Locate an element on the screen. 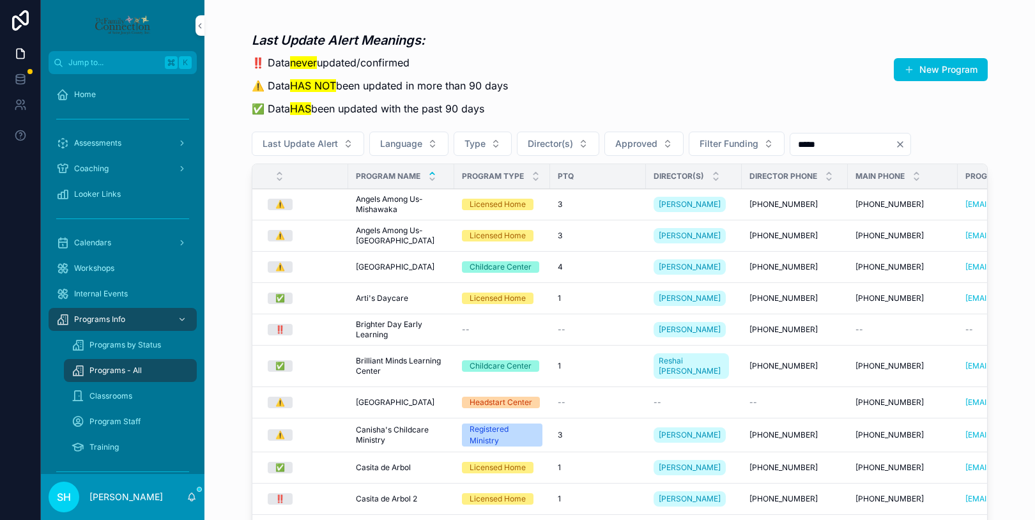  span: Language is located at coordinates (401, 144).